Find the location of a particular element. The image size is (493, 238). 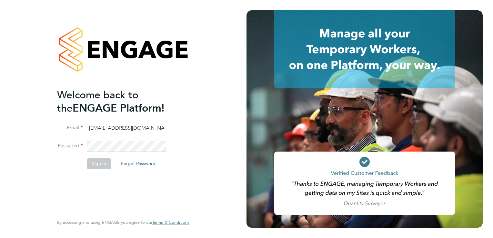

span: Terms & Conditions is located at coordinates (171, 222).